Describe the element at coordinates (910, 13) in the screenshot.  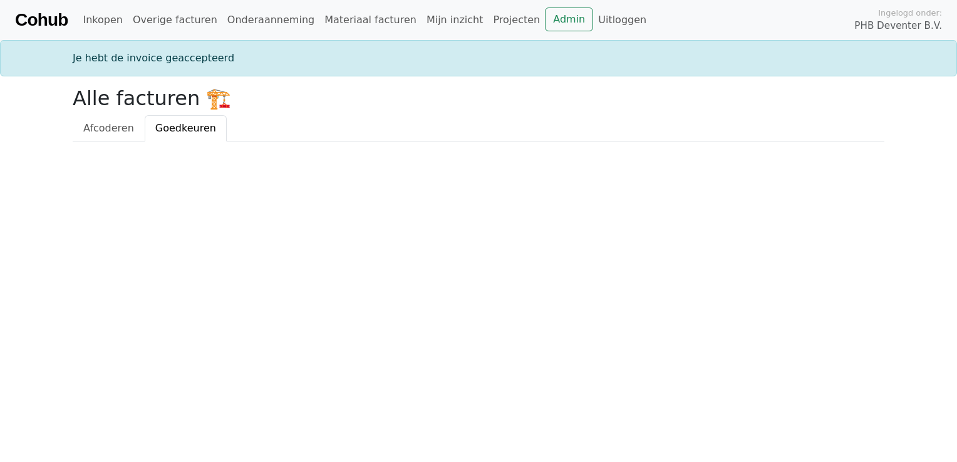
I see `span: Ingelogd onder:` at that location.